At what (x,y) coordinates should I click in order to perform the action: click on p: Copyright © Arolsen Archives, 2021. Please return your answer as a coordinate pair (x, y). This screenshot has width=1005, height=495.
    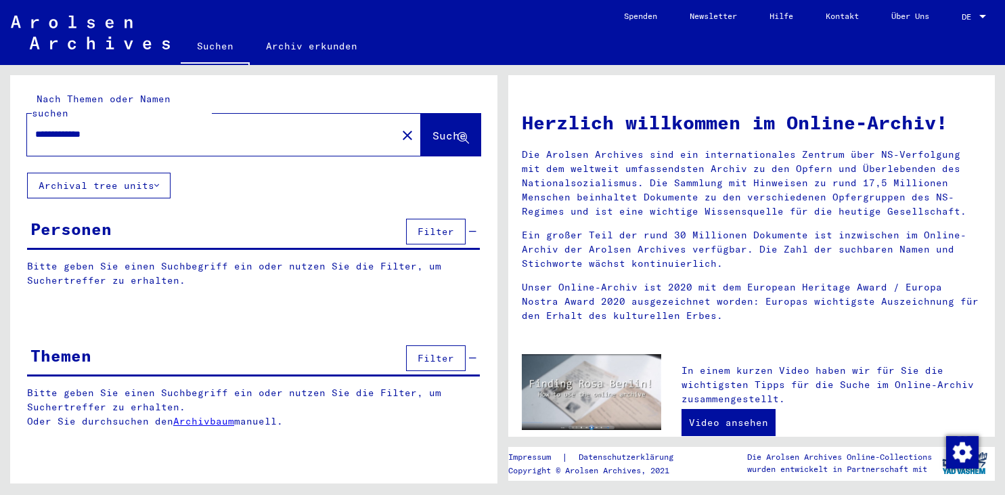
    Looking at the image, I should click on (599, 470).